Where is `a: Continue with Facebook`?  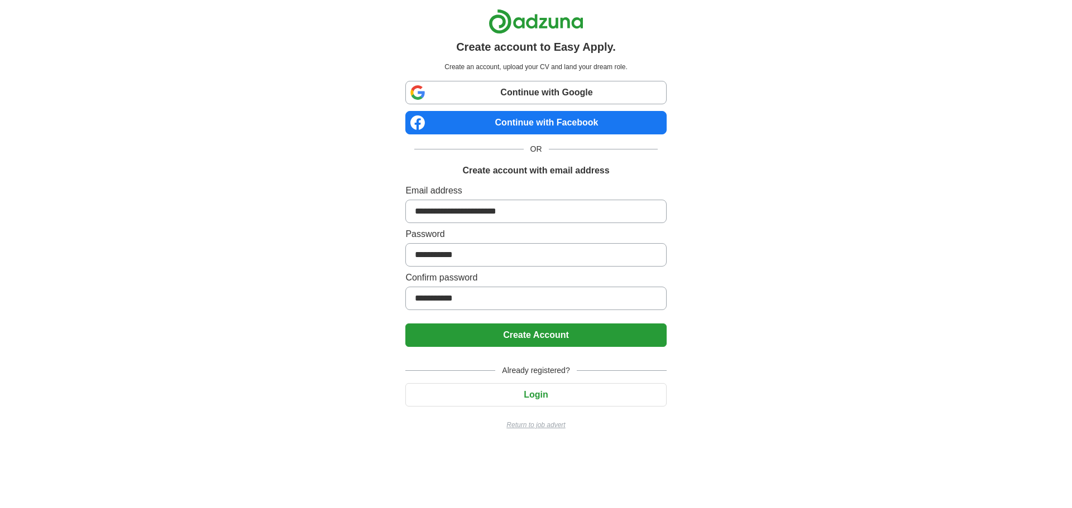 a: Continue with Facebook is located at coordinates (535, 123).